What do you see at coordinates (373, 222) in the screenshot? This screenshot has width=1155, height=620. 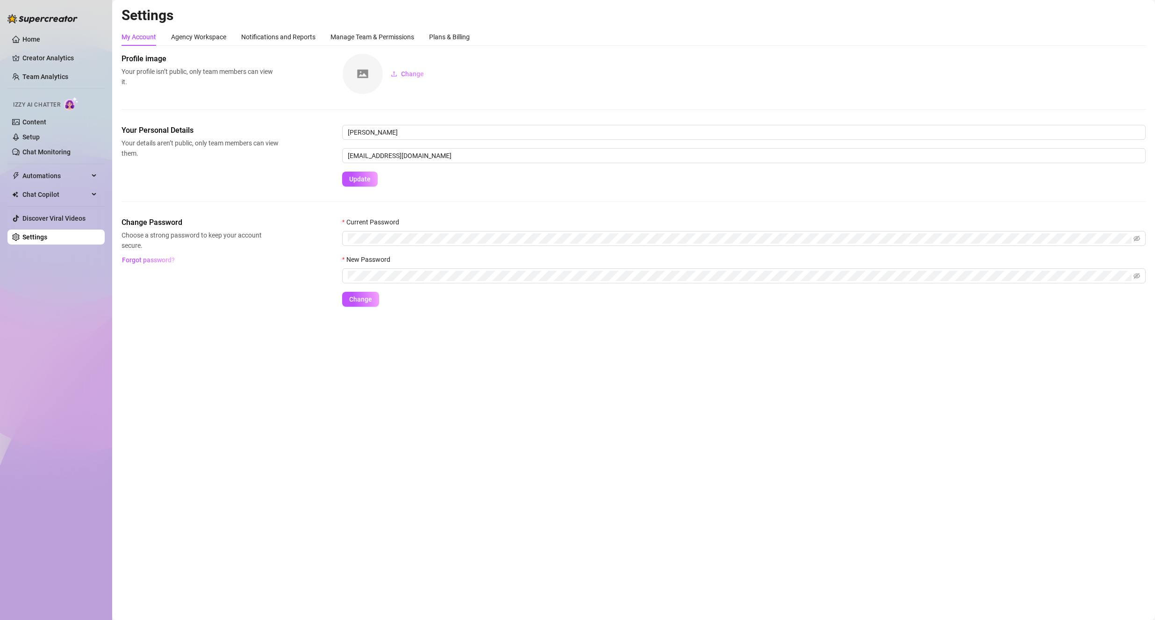 I see `label: Current Password` at bounding box center [373, 222].